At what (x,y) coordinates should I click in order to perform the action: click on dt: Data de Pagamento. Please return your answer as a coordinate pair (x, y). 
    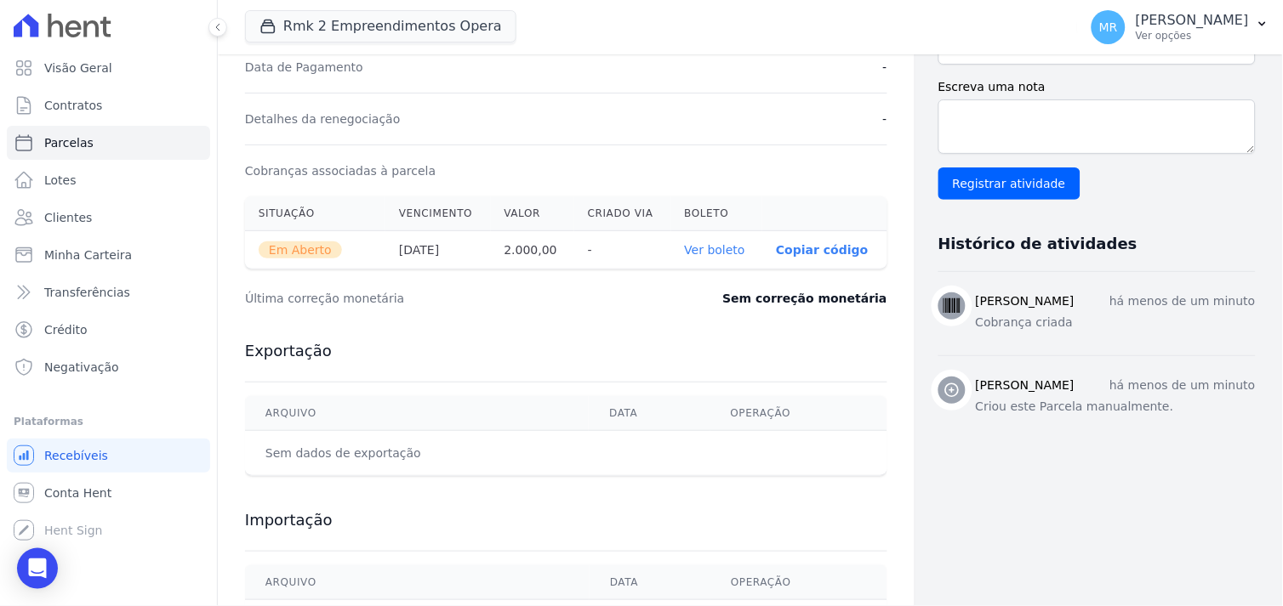
    Looking at the image, I should click on (304, 67).